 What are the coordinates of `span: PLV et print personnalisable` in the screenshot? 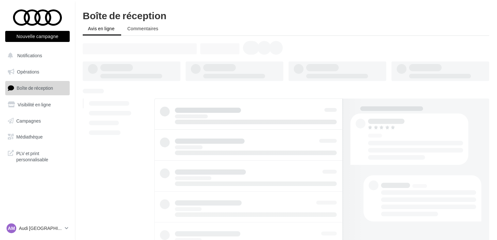 It's located at (42, 156).